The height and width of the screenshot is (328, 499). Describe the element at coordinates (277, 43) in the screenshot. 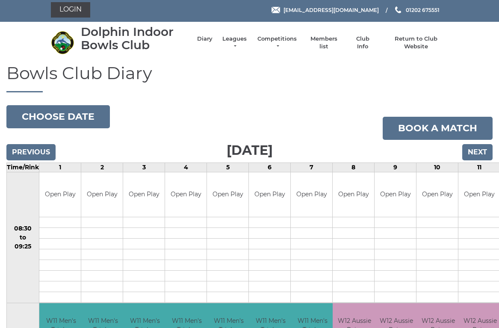

I see `a: Competitions` at that location.